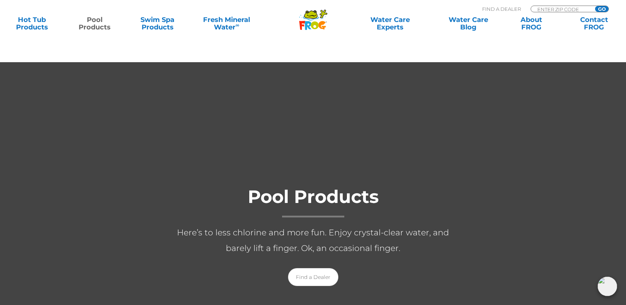 Image resolution: width=626 pixels, height=305 pixels. Describe the element at coordinates (531, 23) in the screenshot. I see `a: AboutFROG` at that location.